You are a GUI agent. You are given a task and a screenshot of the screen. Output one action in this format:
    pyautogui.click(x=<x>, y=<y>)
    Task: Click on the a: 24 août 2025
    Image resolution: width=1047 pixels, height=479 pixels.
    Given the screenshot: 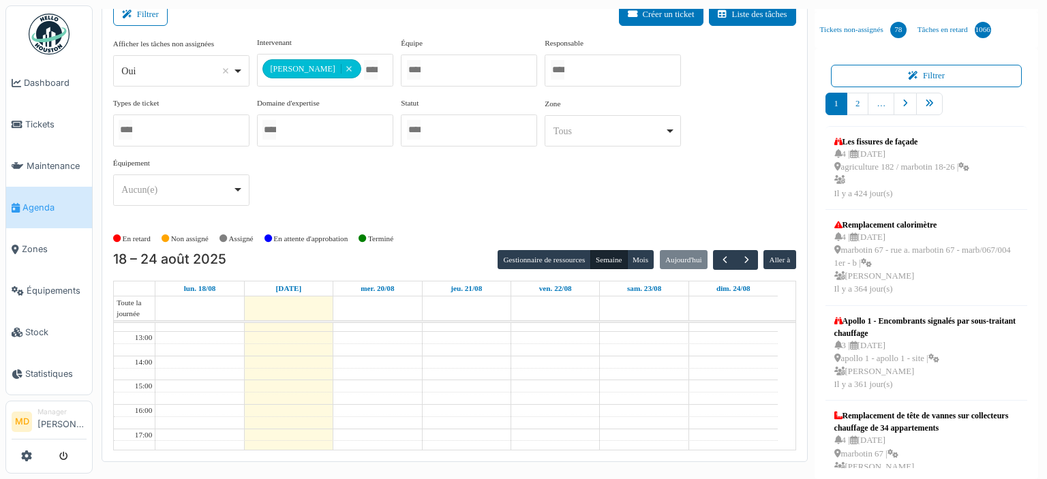 What is the action you would take?
    pyautogui.click(x=734, y=288)
    